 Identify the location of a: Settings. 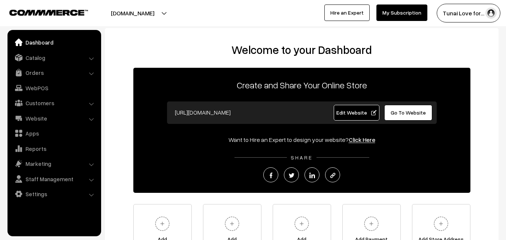
(54, 194).